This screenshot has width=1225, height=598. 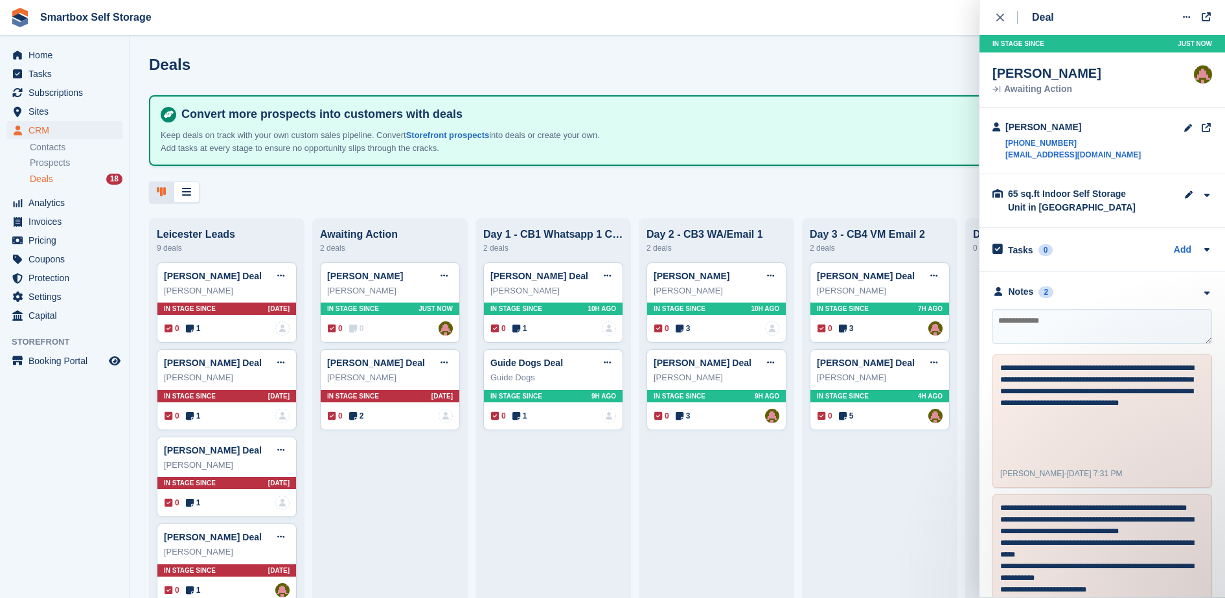 What do you see at coordinates (67, 259) in the screenshot?
I see `span: Coupons` at bounding box center [67, 259].